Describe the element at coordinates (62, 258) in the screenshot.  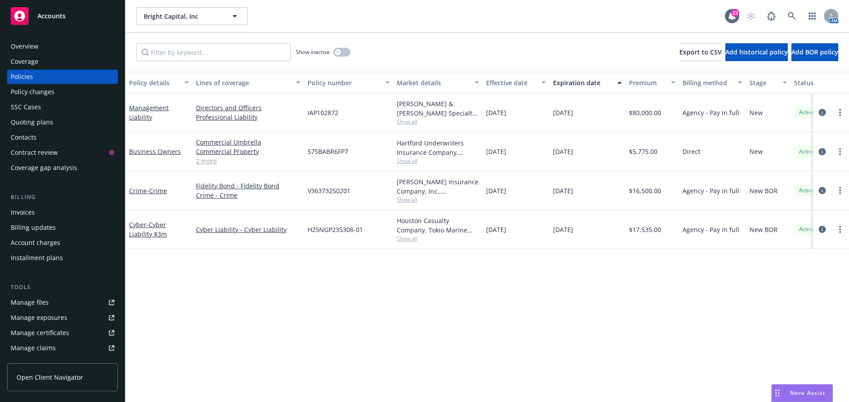
I see `a: Installment plans` at that location.